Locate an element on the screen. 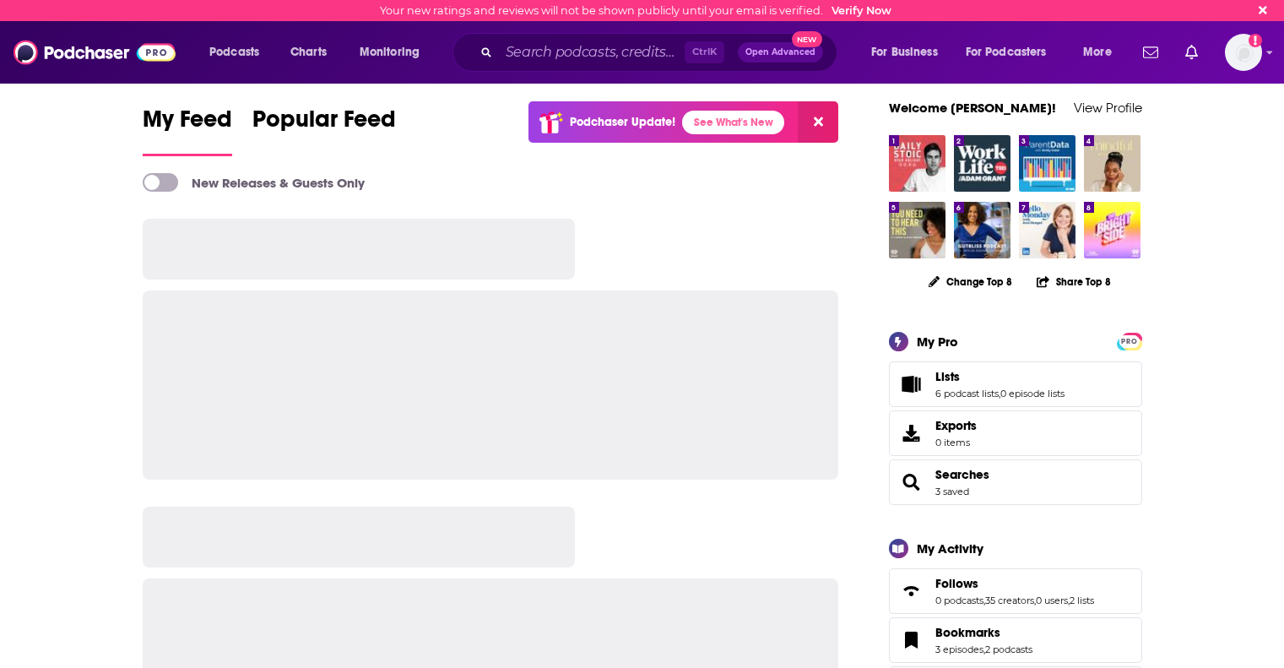 The width and height of the screenshot is (1284, 668). a: 2 podcasts is located at coordinates (1009, 649).